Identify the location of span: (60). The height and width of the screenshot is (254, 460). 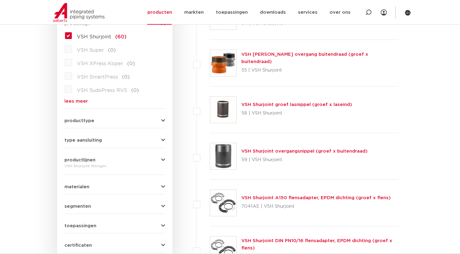
(121, 37).